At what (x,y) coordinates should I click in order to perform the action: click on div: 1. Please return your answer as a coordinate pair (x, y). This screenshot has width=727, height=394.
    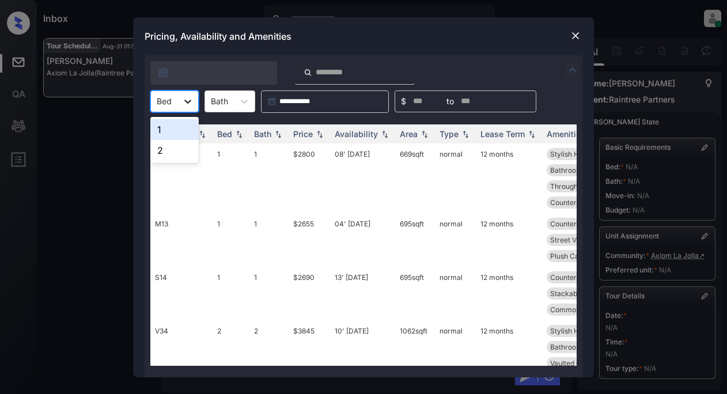
    Looking at the image, I should click on (175, 130).